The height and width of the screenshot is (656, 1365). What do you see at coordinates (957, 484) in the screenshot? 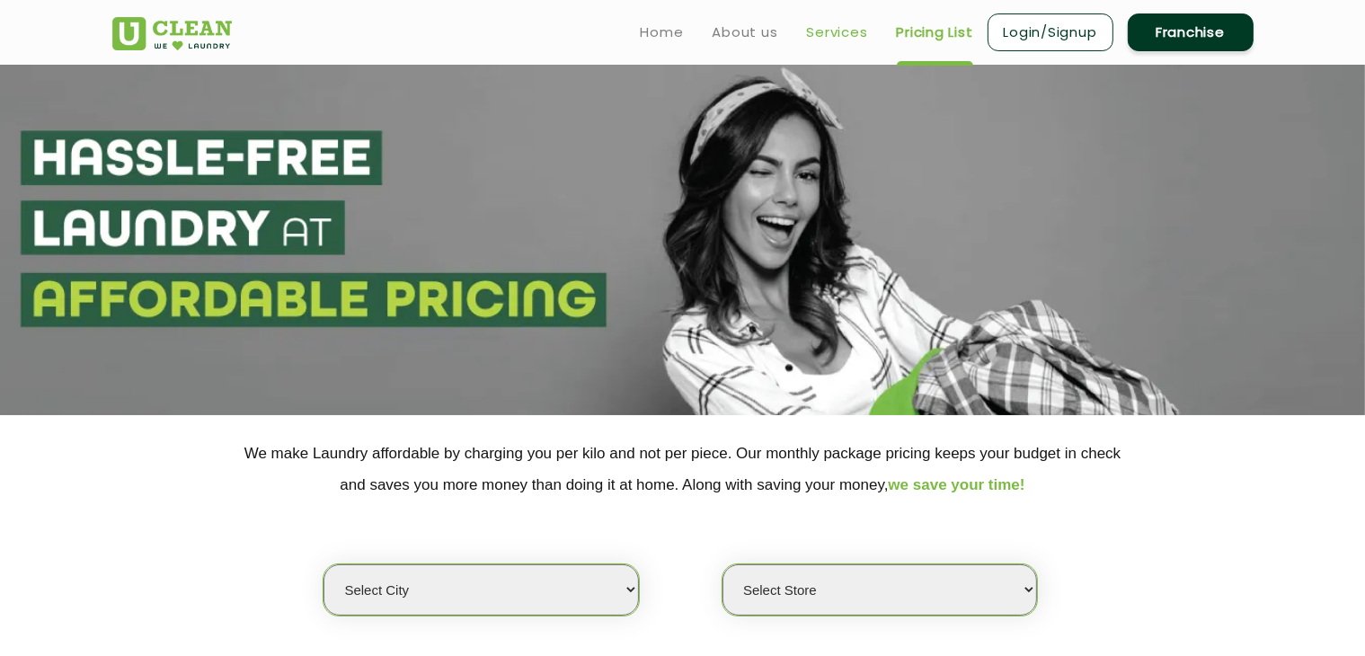
I see `span: we save your time!` at bounding box center [957, 484].